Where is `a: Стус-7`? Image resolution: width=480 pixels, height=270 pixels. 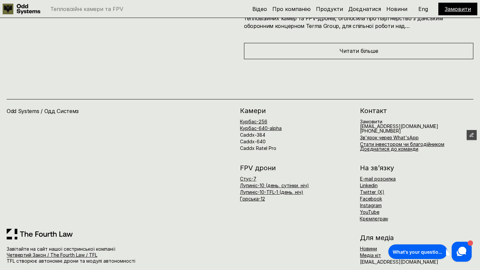
a: Стус-7 is located at coordinates (248, 179).